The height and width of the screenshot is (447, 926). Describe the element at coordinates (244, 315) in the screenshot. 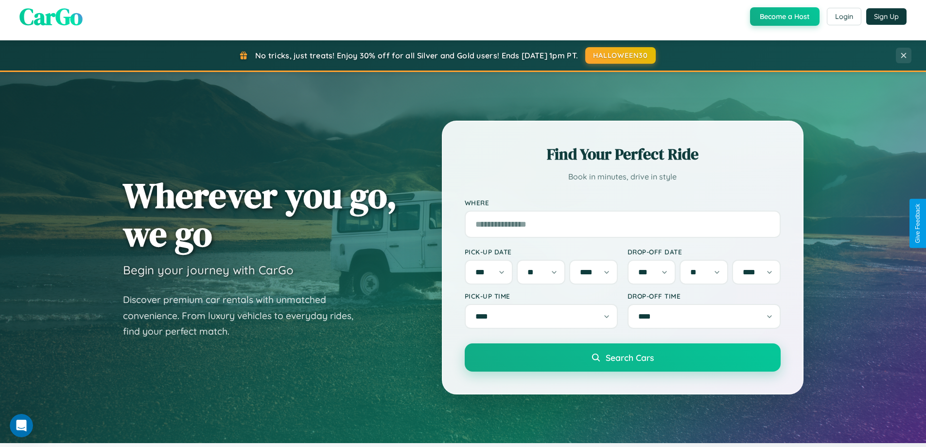

I see `p: Discover premium car rentals with unmatched convenience. From luxury vehicles to everyday rides, ...` at that location.